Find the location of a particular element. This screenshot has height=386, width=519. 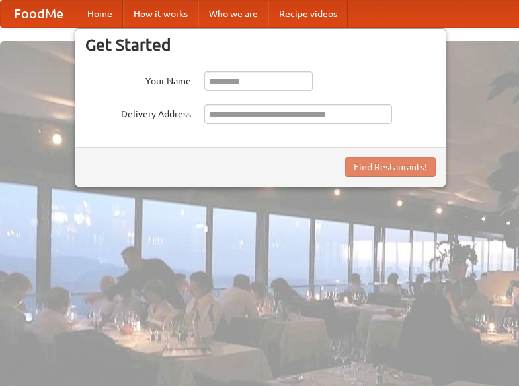

a: How it works is located at coordinates (161, 14).